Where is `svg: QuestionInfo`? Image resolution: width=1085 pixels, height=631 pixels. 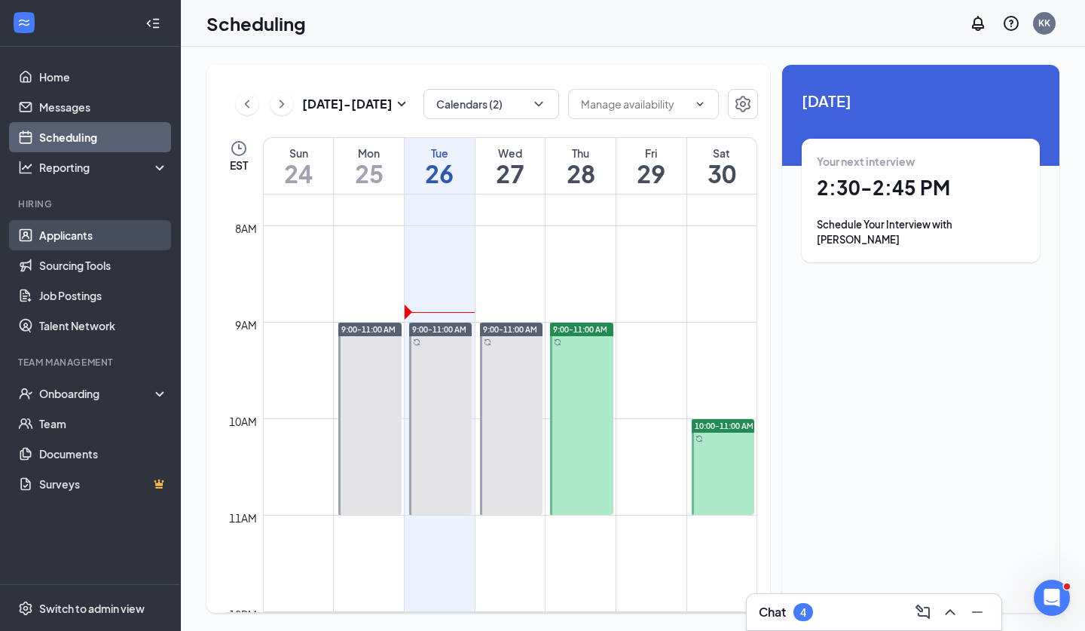 svg: QuestionInfo is located at coordinates (1012, 23).